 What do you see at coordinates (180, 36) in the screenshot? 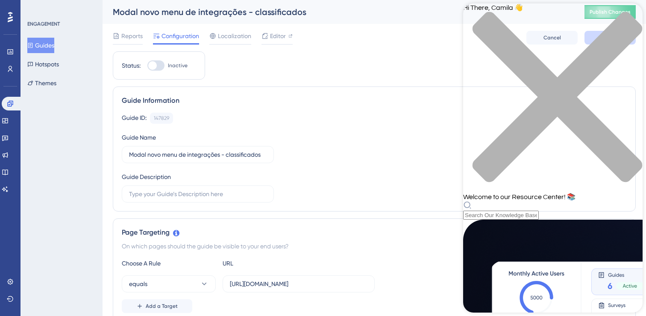
I see `span: Configuration` at bounding box center [180, 36].